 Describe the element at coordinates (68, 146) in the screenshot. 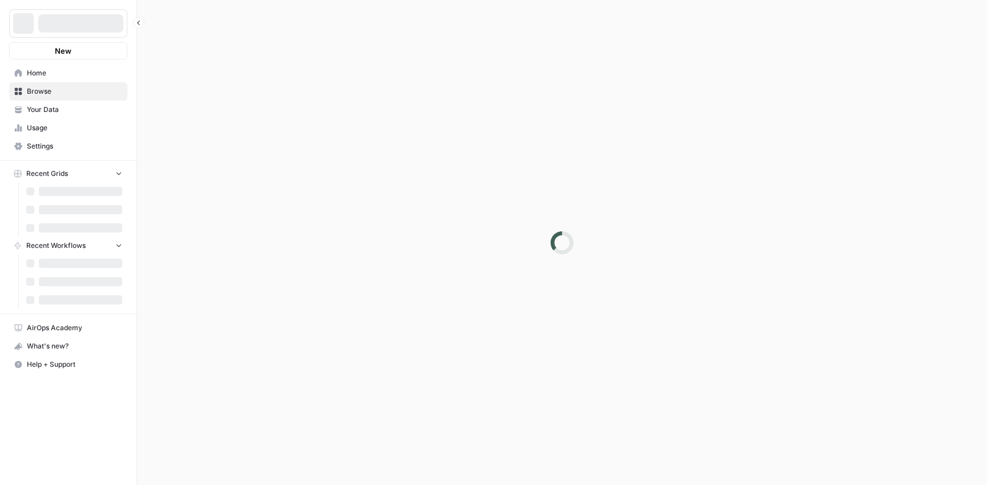

I see `a: Settings` at that location.